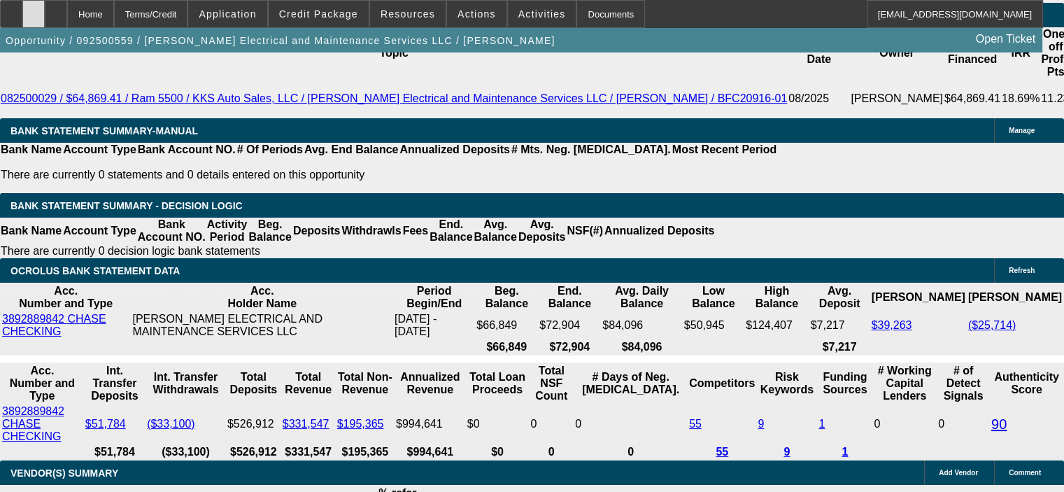 The height and width of the screenshot is (492, 1064). I want to click on th: IRR, so click(1021, 53).